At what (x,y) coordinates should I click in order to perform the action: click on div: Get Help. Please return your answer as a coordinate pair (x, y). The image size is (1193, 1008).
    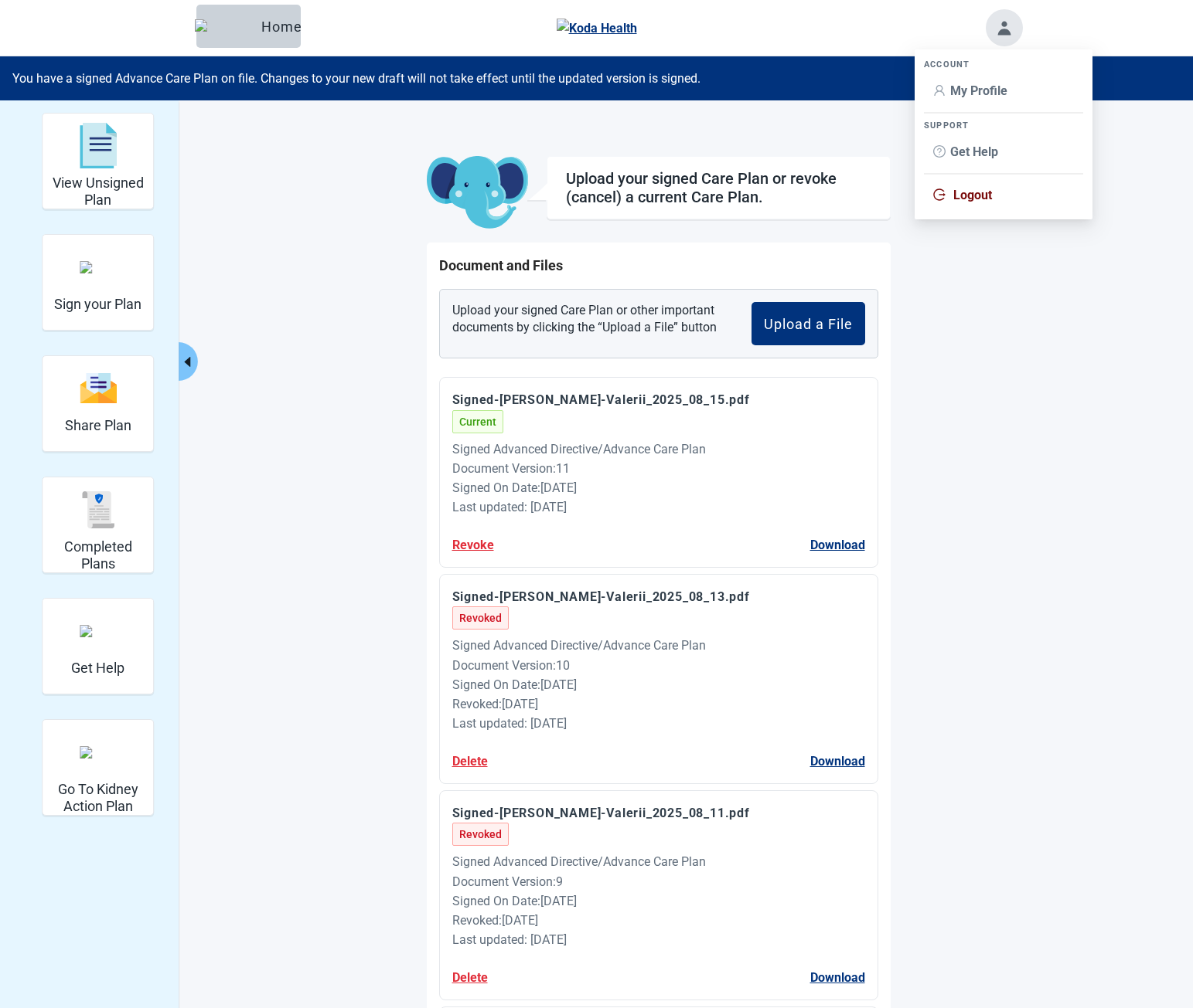
    Looking at the image, I should click on (98, 646).